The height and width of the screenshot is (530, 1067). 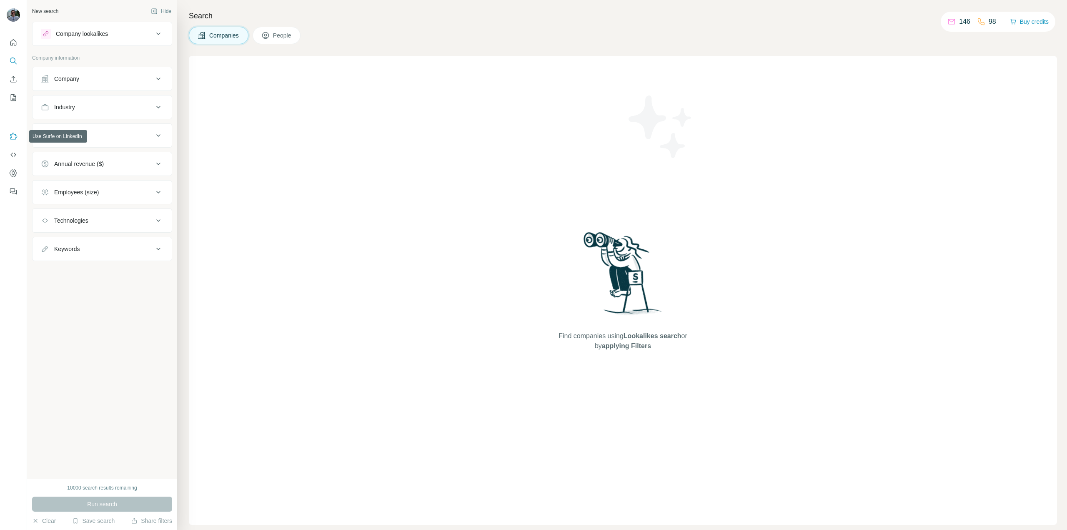 I want to click on button: Company, so click(x=102, y=79).